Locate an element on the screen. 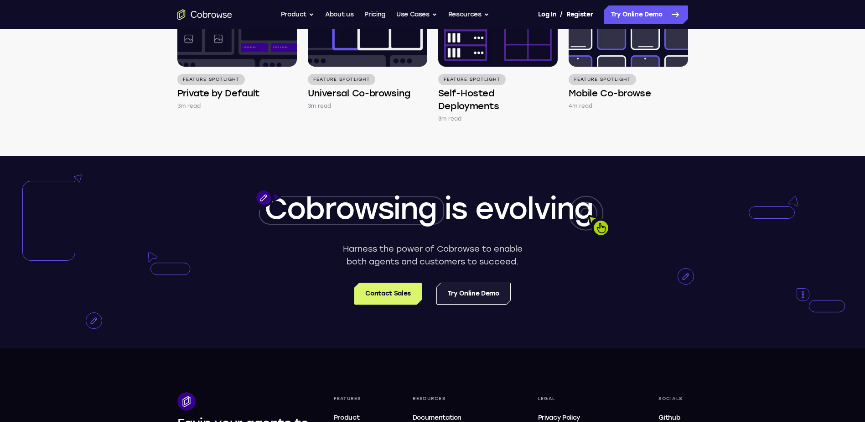 Image resolution: width=865 pixels, height=422 pixels. h4: Universal Co-browsing is located at coordinates (359, 93).